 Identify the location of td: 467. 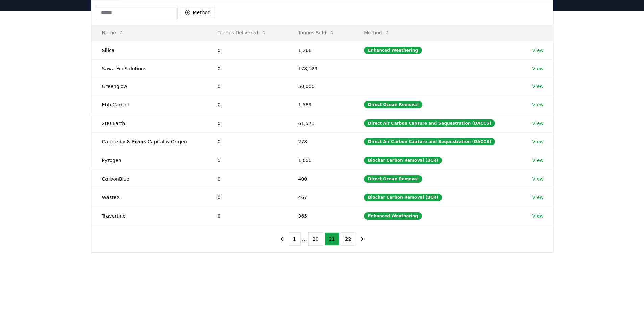
(320, 197).